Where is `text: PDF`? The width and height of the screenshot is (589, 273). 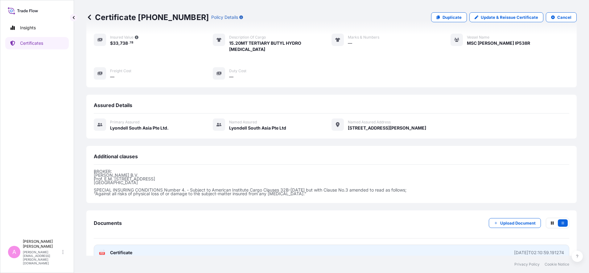 text: PDF is located at coordinates (102, 253).